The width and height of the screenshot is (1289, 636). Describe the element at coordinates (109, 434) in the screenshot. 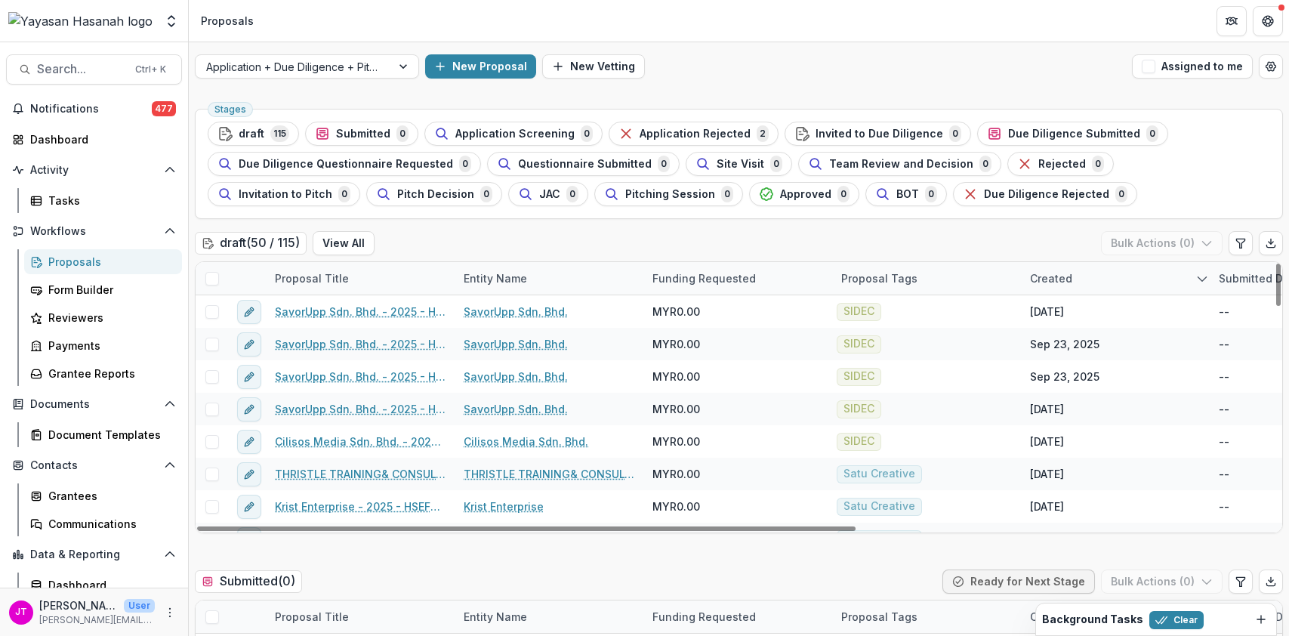

I see `div: Document Templates` at that location.